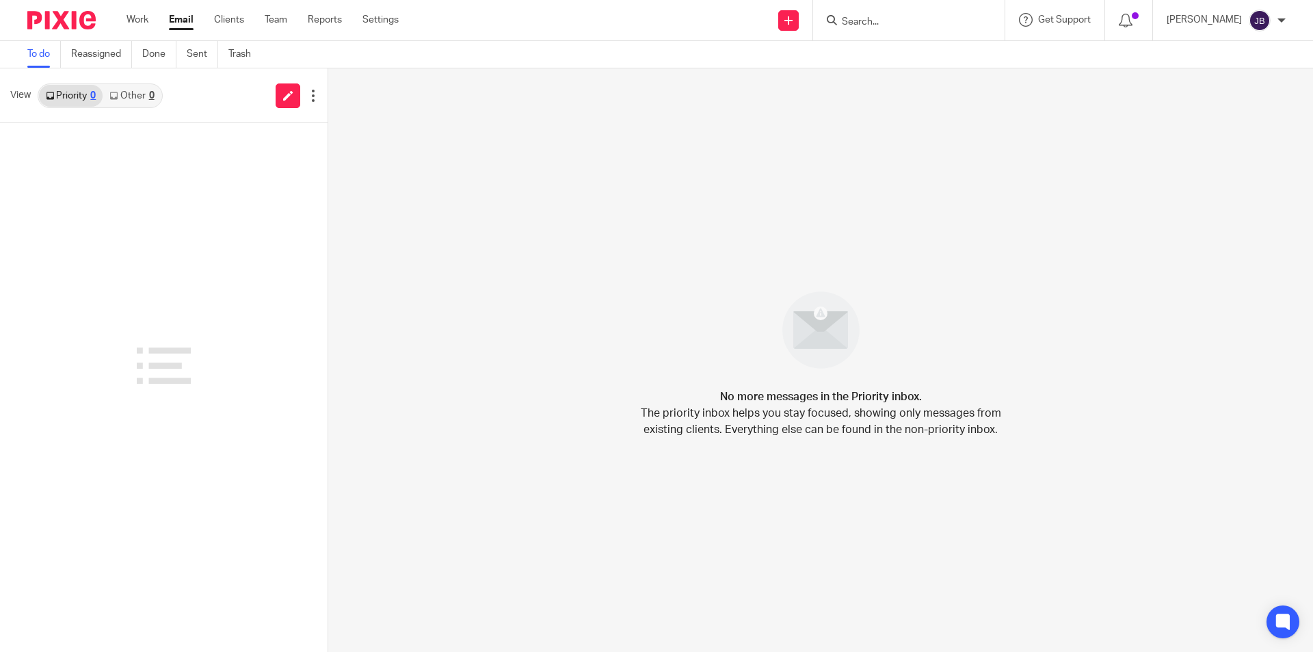 The height and width of the screenshot is (652, 1313). Describe the element at coordinates (821, 397) in the screenshot. I see `h4: No more messages in the Priority inbox.` at that location.